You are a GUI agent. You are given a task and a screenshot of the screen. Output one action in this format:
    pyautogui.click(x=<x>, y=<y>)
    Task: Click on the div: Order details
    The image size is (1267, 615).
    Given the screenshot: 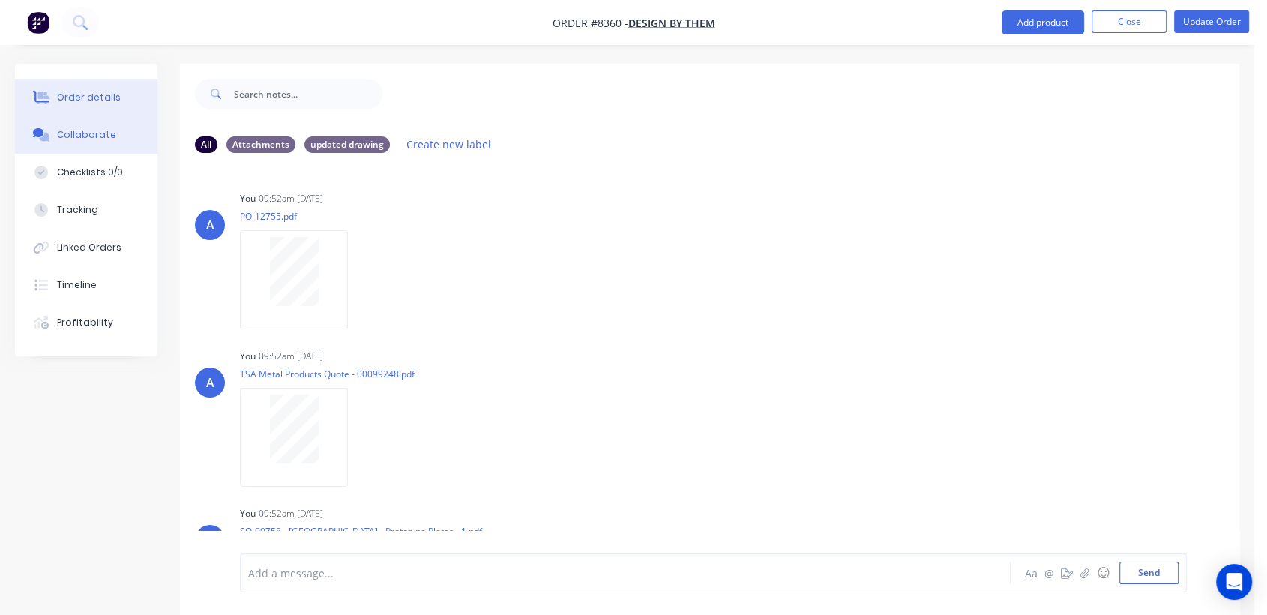 What is the action you would take?
    pyautogui.click(x=88, y=97)
    